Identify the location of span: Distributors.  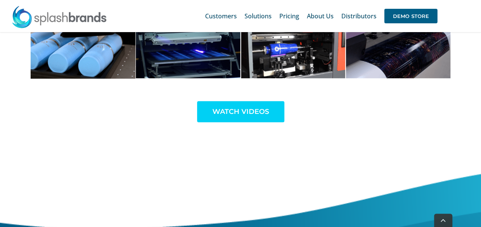
(359, 16).